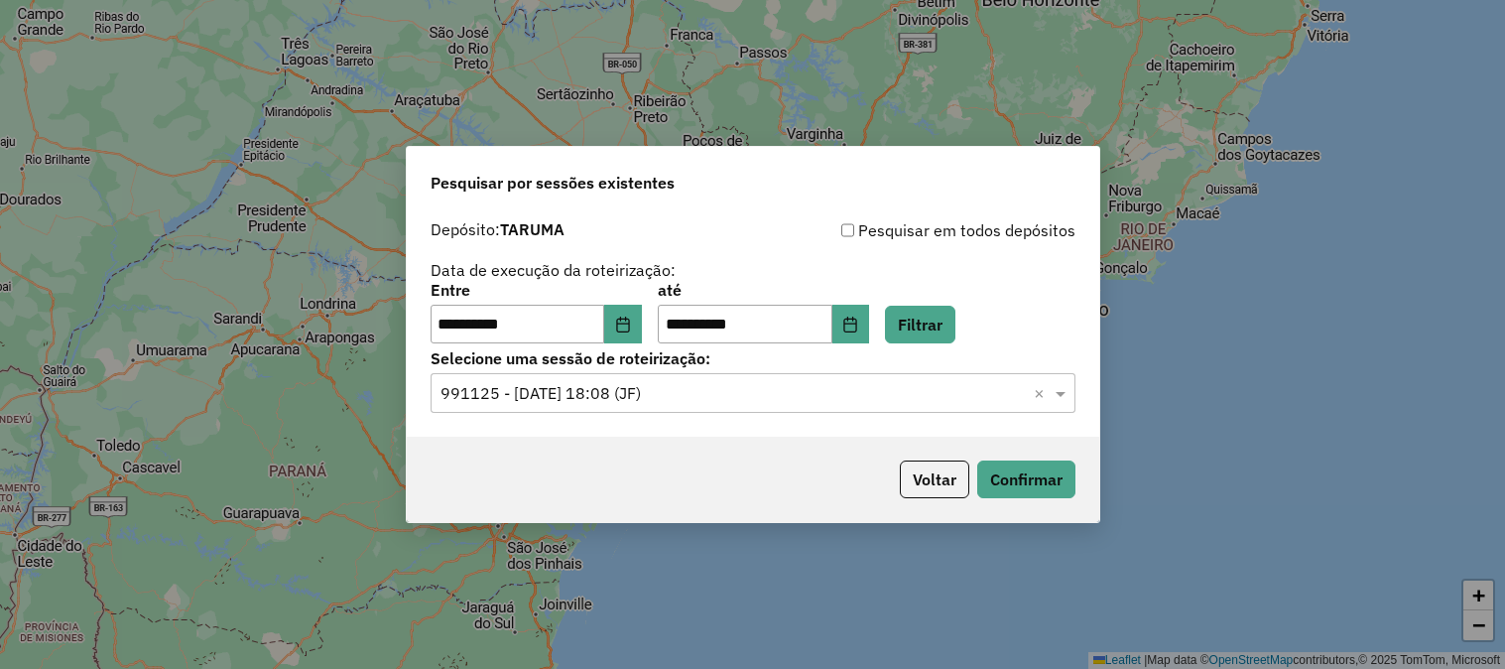 This screenshot has height=669, width=1505. Describe the element at coordinates (914, 230) in the screenshot. I see `div: Pesquisar em todos depósitos` at that location.